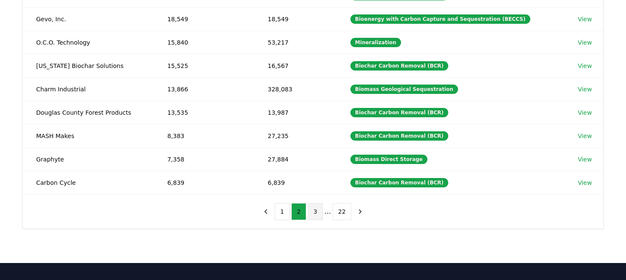 The width and height of the screenshot is (626, 280). Describe the element at coordinates (295, 89) in the screenshot. I see `td: 328,083` at that location.